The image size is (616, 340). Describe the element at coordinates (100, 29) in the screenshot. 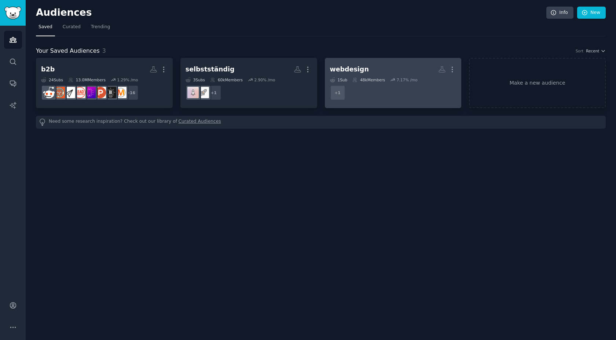

I see `a: Trending` at that location.